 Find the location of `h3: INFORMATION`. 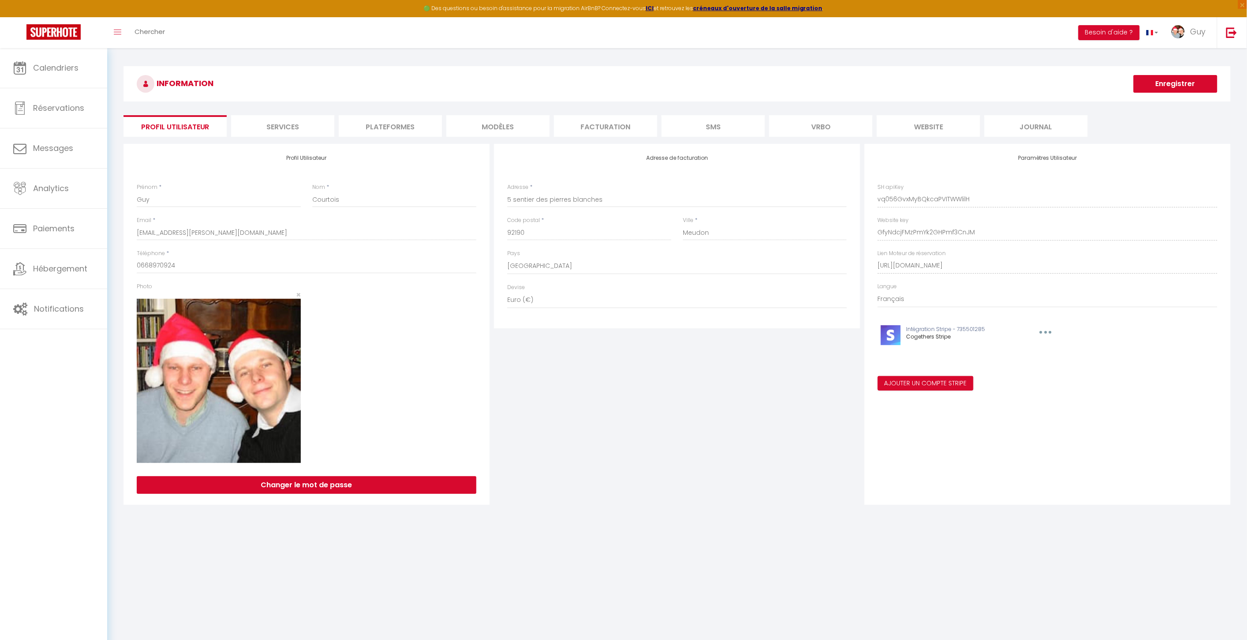

h3: INFORMATION is located at coordinates (677, 84).